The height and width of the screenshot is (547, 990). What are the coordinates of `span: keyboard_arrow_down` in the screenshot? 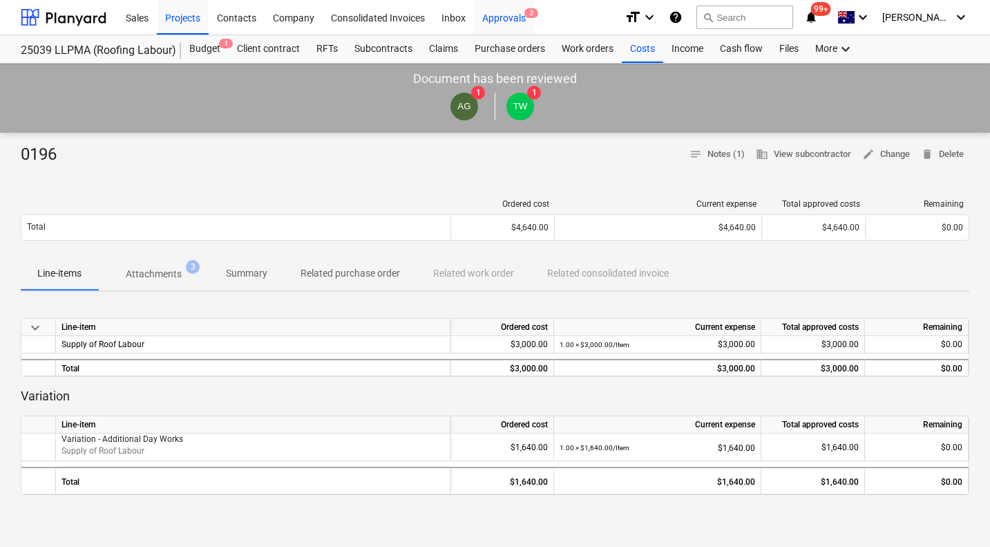 It's located at (35, 328).